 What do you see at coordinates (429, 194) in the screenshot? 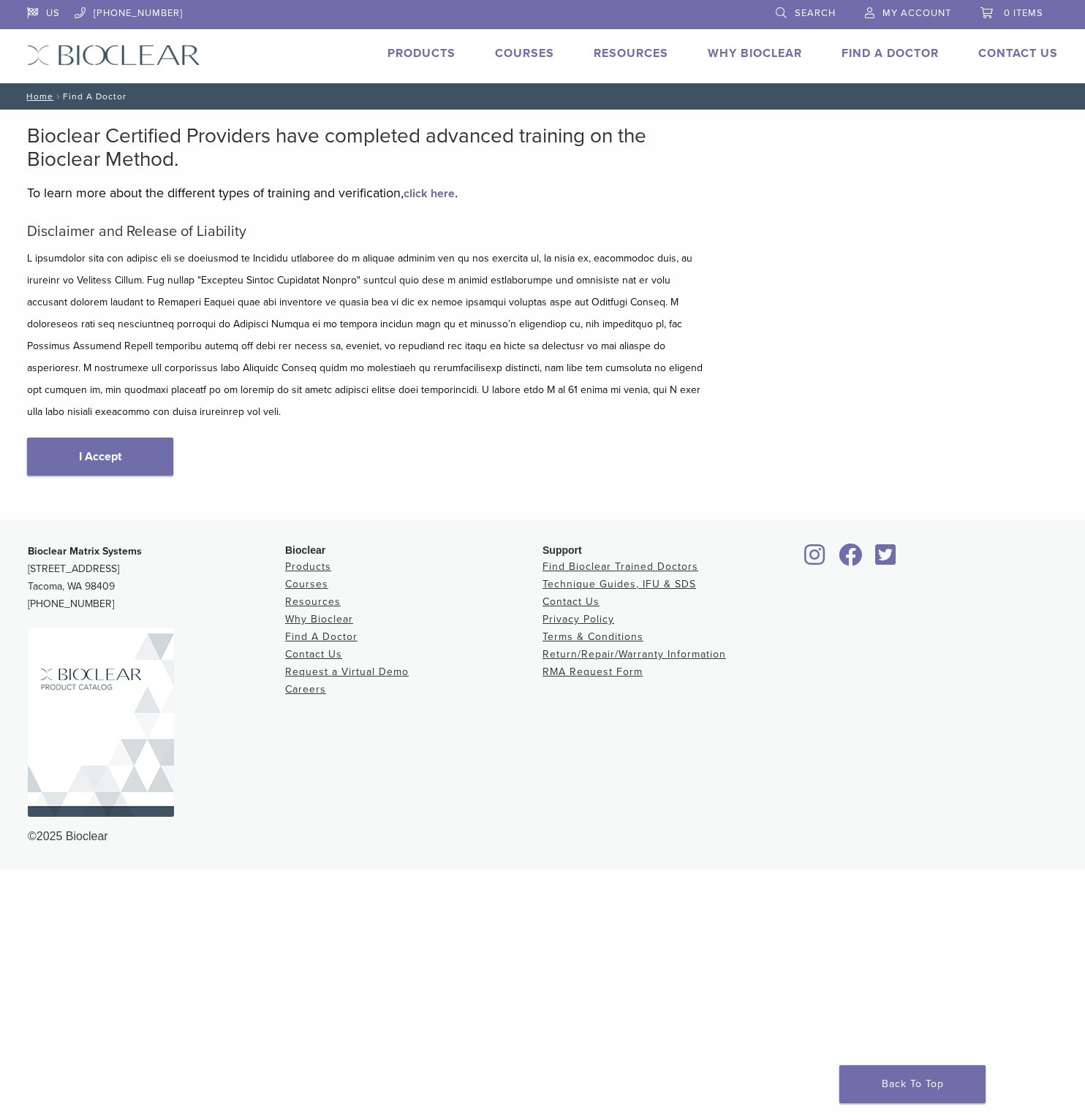
I see `a: click here` at bounding box center [429, 194].